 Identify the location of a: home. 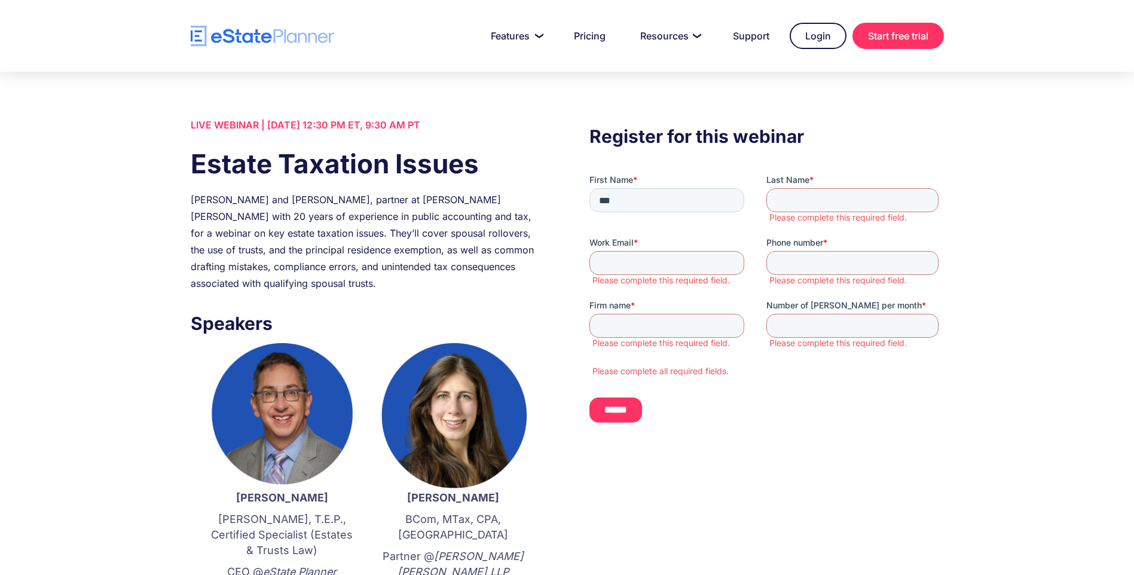
(262, 36).